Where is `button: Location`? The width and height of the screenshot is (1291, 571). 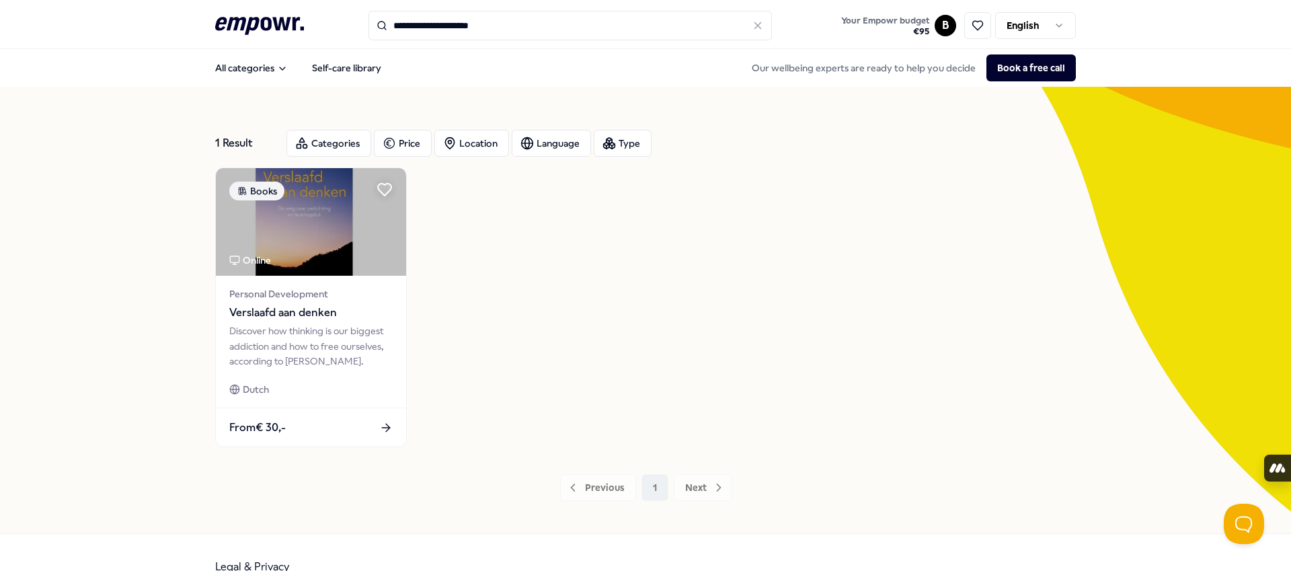
button: Location is located at coordinates (472, 143).